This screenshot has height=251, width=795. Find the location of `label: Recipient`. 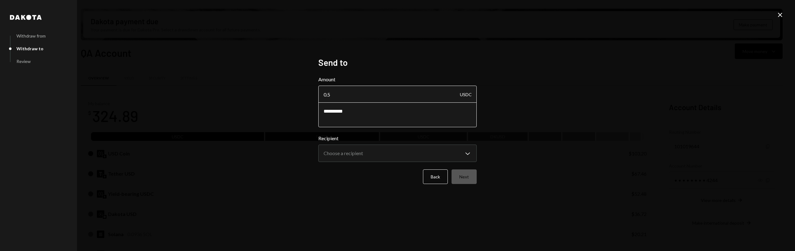

label: Recipient is located at coordinates (397, 138).